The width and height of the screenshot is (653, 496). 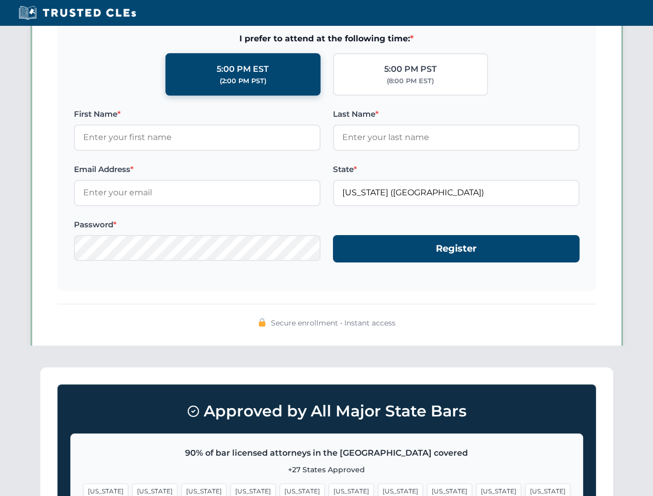 I want to click on span: Secure enrollment • Instant access, so click(x=333, y=323).